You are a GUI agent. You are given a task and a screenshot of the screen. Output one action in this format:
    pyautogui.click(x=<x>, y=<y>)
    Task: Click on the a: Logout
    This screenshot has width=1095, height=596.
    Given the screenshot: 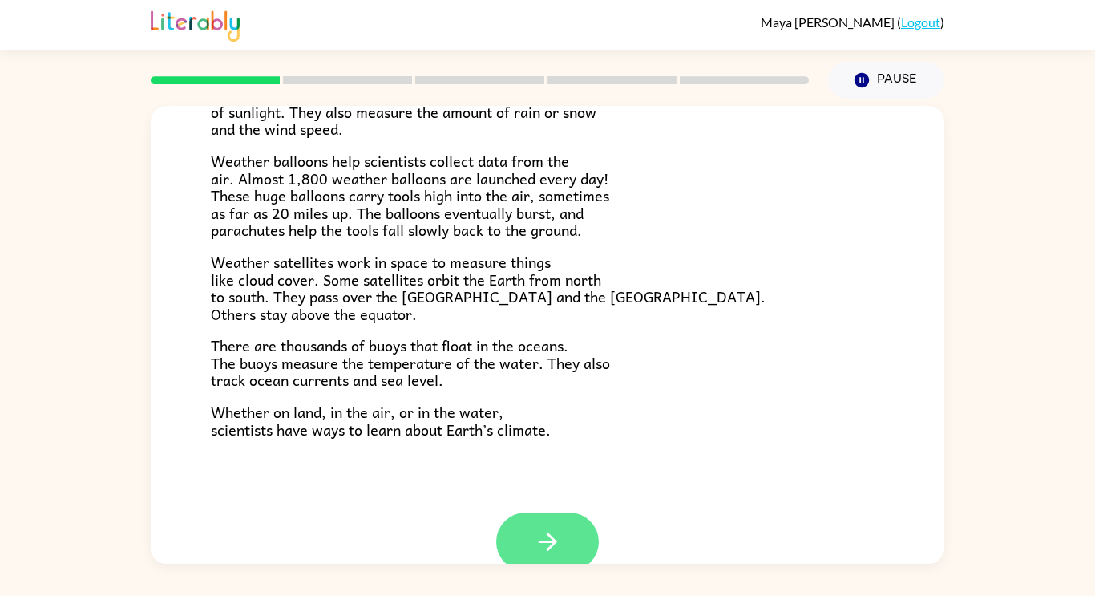 What is the action you would take?
    pyautogui.click(x=921, y=22)
    